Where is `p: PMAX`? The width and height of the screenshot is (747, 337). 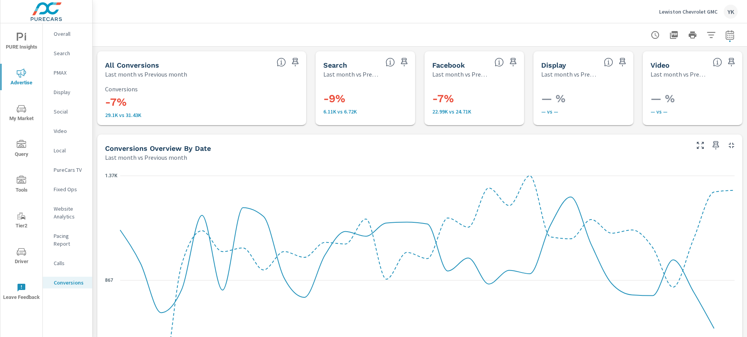 p: PMAX is located at coordinates (70, 73).